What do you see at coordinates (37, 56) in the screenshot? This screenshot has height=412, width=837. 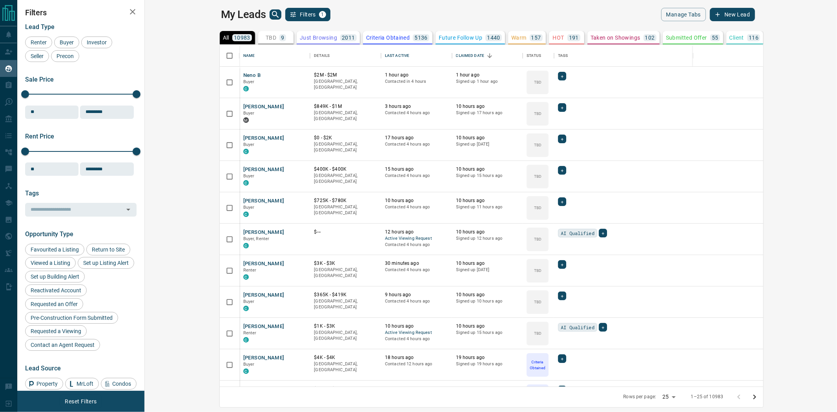 I see `span: Seller` at bounding box center [37, 56].